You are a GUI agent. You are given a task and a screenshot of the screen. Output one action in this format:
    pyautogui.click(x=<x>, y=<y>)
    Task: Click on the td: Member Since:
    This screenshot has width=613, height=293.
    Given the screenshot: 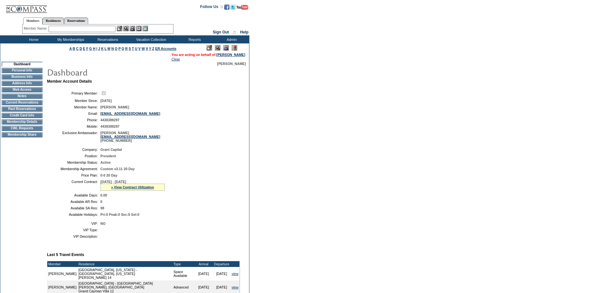 What is the action you would take?
    pyautogui.click(x=74, y=101)
    